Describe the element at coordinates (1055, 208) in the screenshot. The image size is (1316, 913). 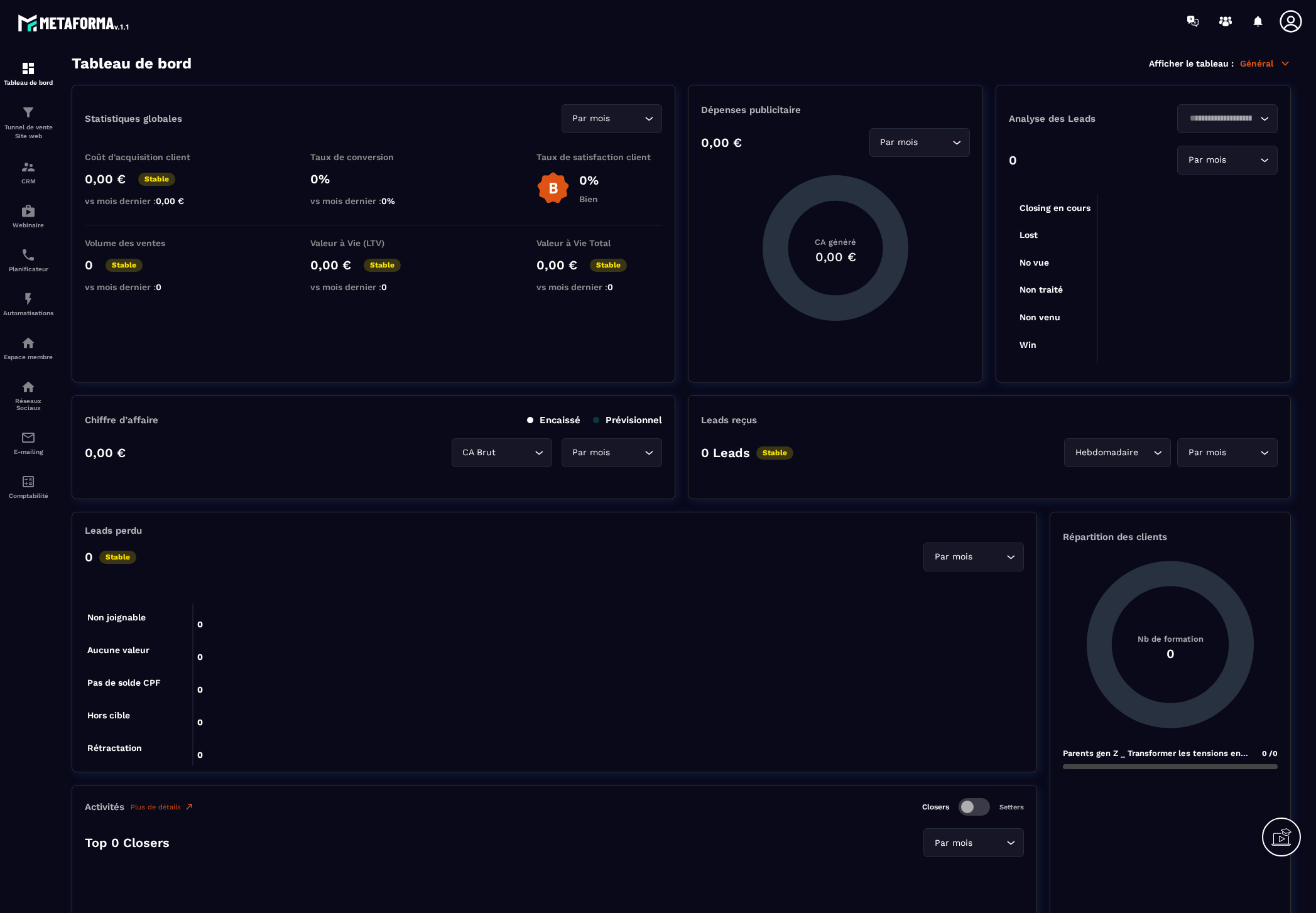
I see `tspan: Closing en cours` at that location.